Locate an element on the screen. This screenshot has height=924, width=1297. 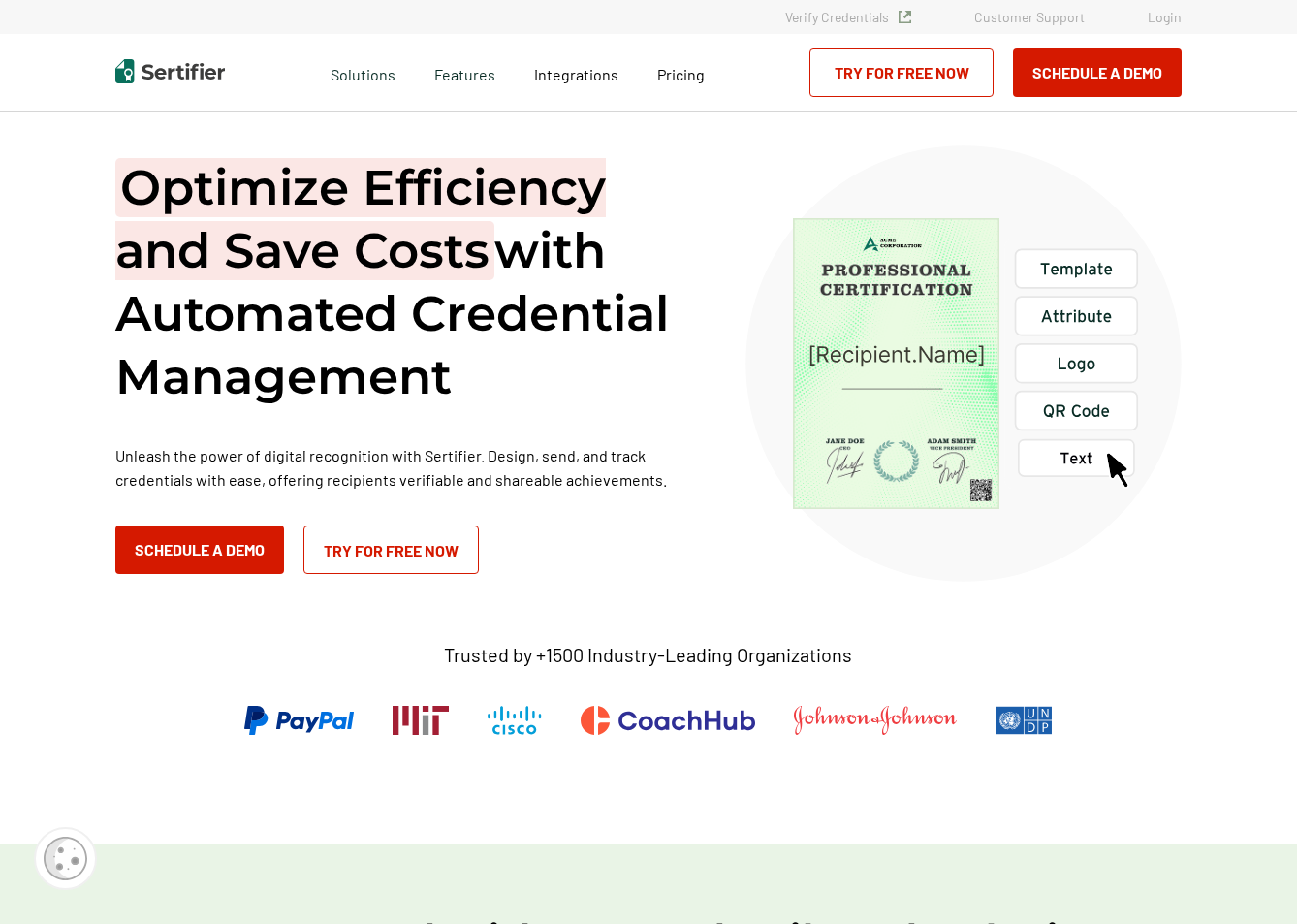
a: Verify Credentials is located at coordinates (848, 17).